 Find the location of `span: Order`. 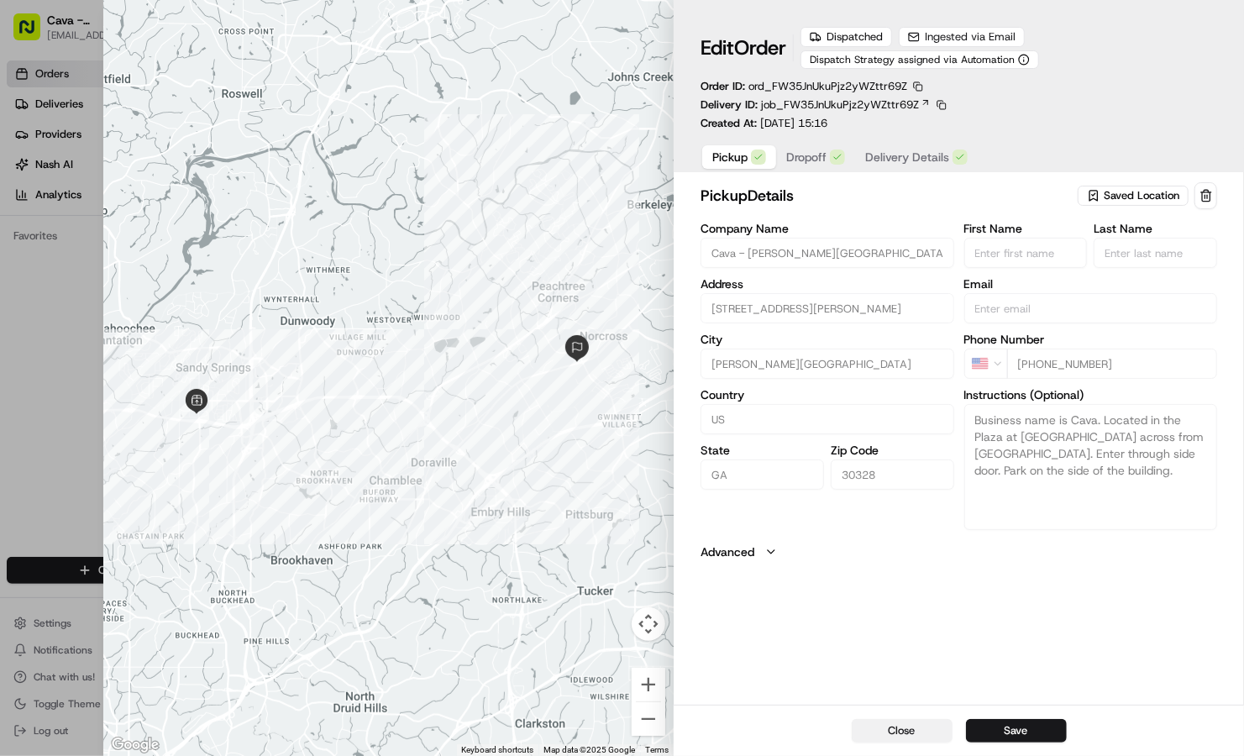

span: Order is located at coordinates (760, 48).